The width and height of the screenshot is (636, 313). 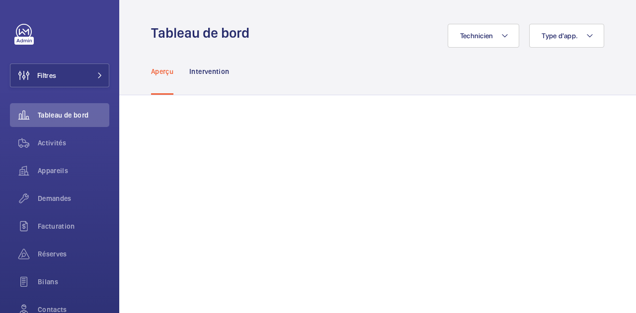 I want to click on span: Tableau de bord, so click(x=73, y=115).